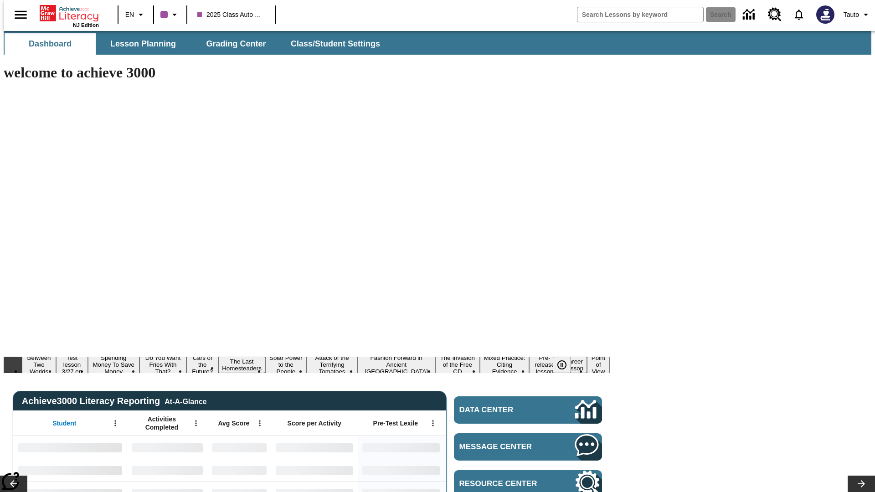  What do you see at coordinates (50, 44) in the screenshot?
I see `button: Dashboard` at bounding box center [50, 44].